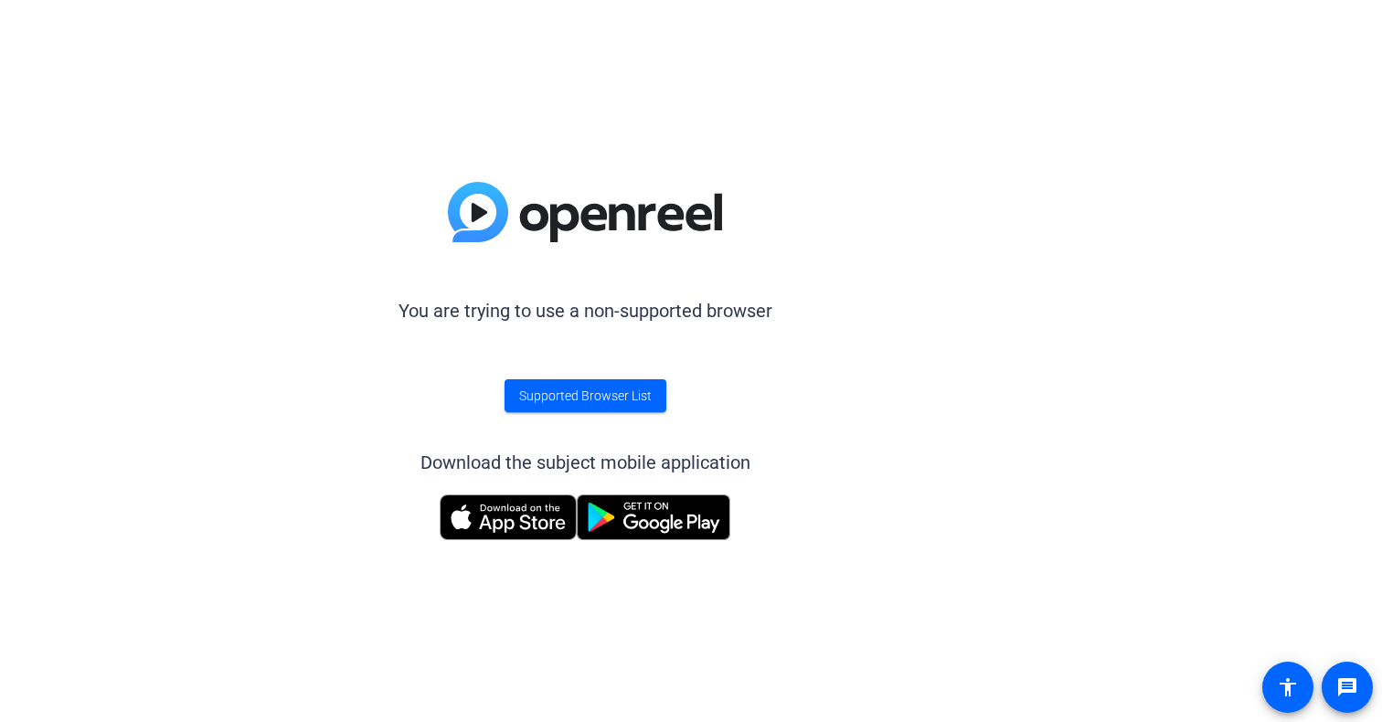  Describe the element at coordinates (653, 517) in the screenshot. I see `img: Get it on Google Play` at that location.